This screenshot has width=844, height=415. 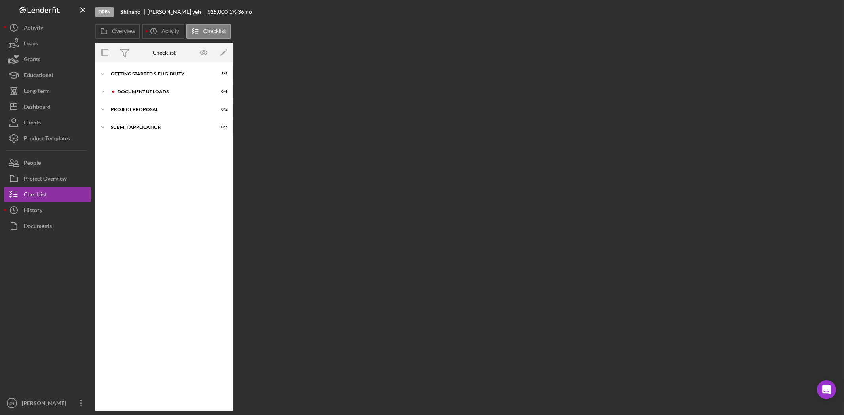 What do you see at coordinates (47, 75) in the screenshot?
I see `button: Educational` at bounding box center [47, 75].